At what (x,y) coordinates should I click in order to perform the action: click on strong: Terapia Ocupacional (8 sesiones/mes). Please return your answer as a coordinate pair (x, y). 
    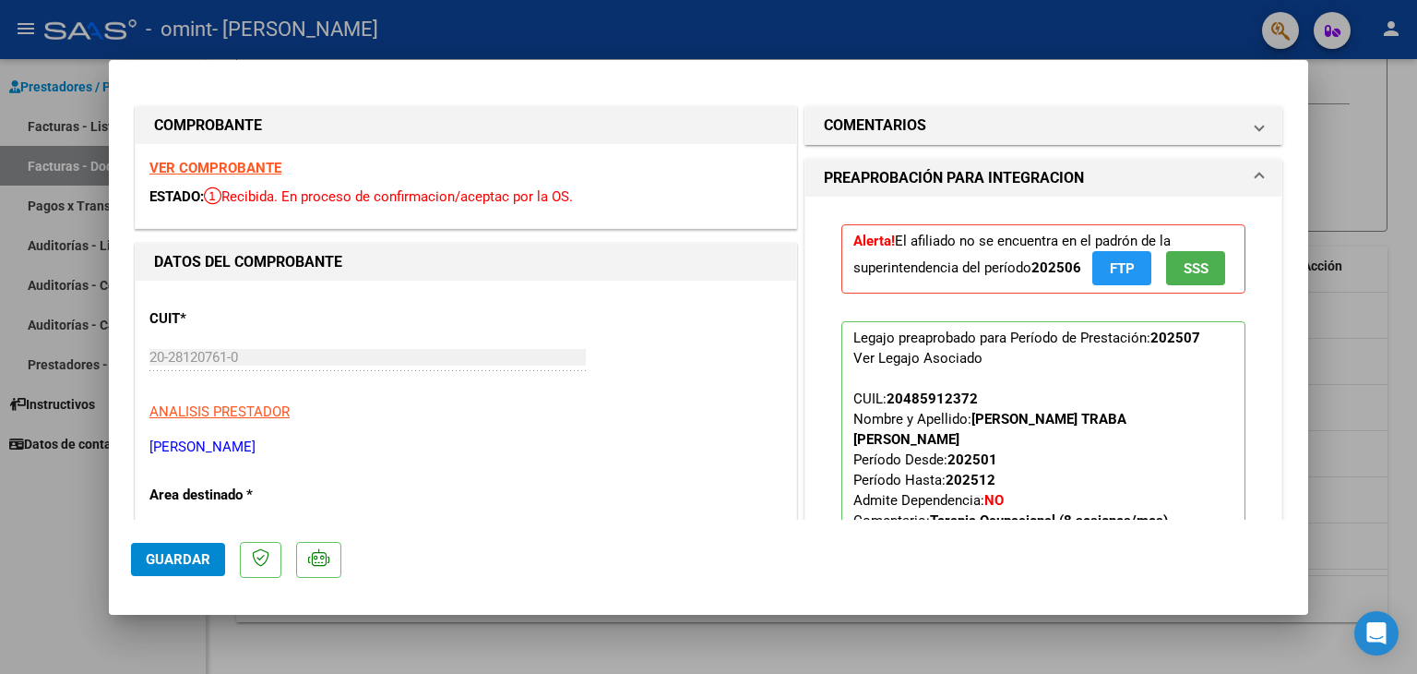
    Looking at the image, I should click on (1049, 520).